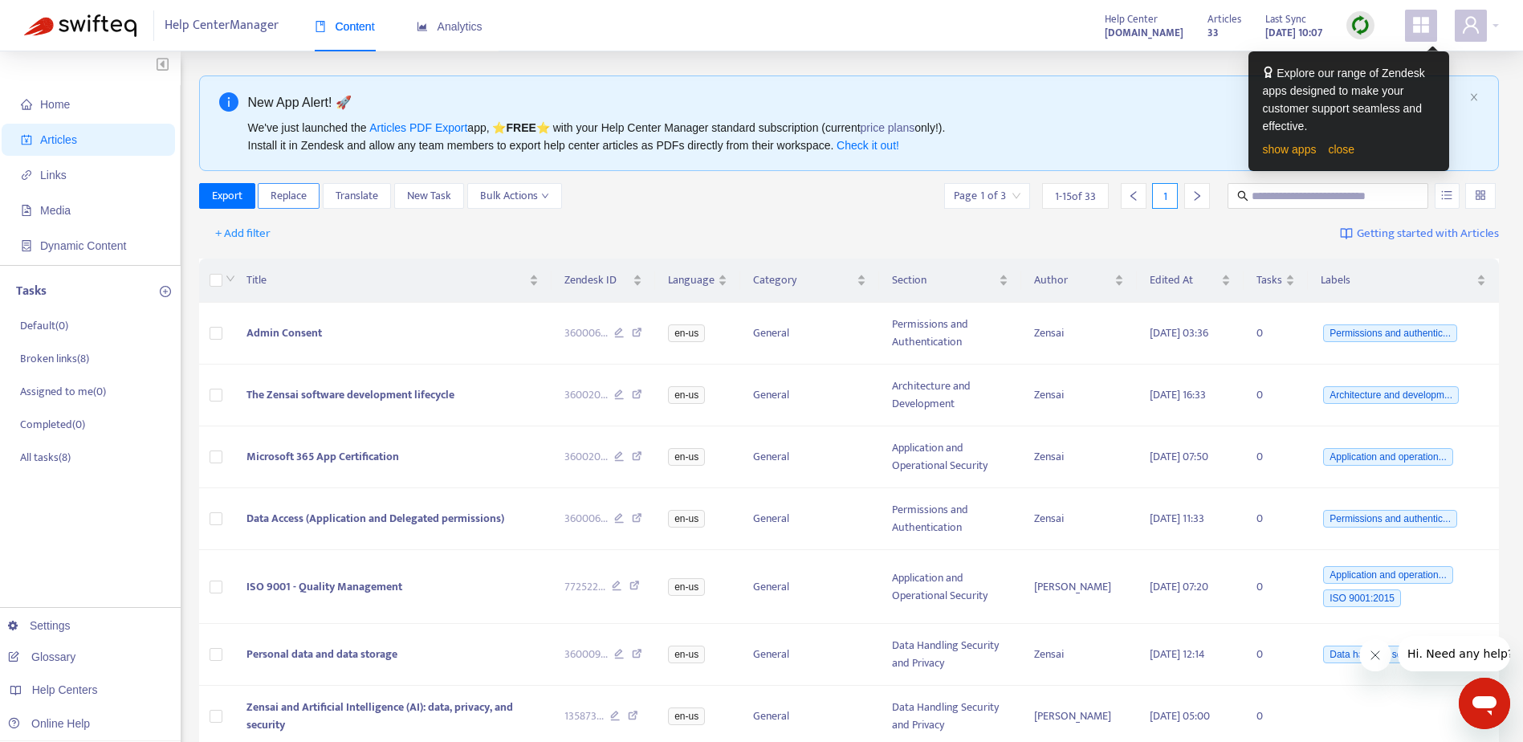 The width and height of the screenshot is (1523, 742). What do you see at coordinates (586, 654) in the screenshot?
I see `span: 360009 ...` at bounding box center [586, 654].